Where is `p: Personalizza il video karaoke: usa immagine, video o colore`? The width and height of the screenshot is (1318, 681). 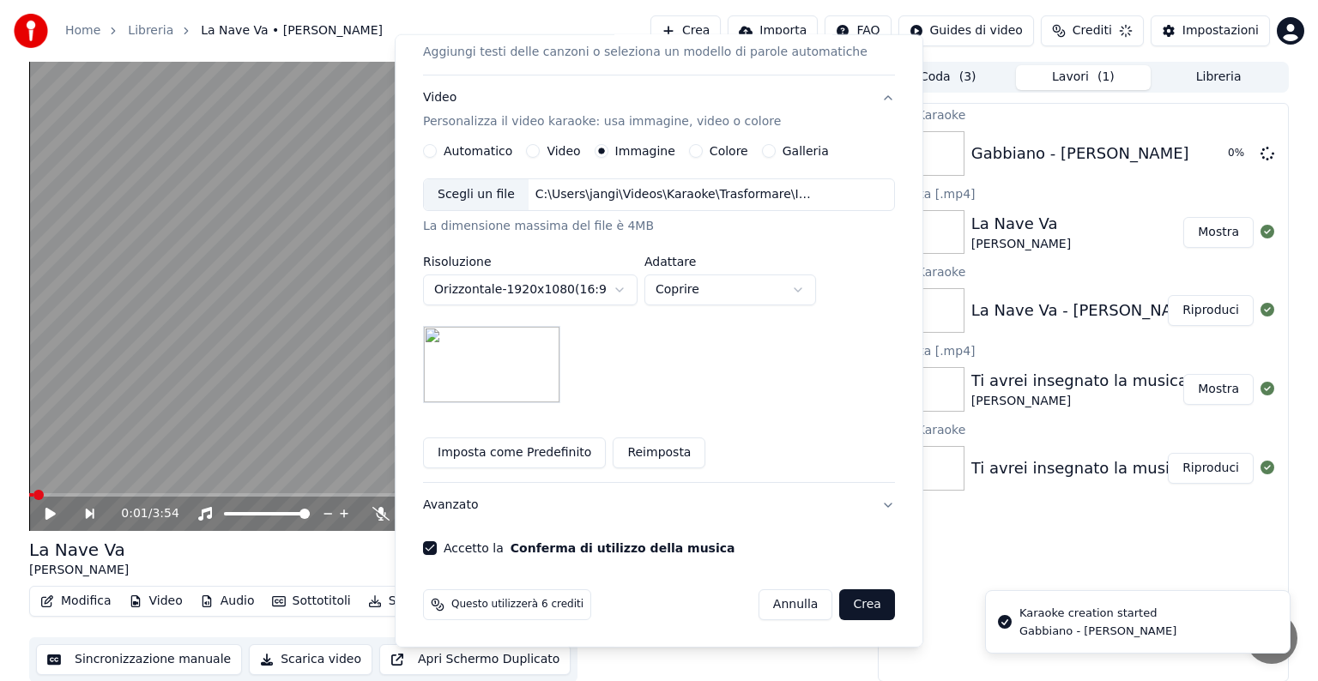
p: Personalizza il video karaoke: usa immagine, video o colore is located at coordinates (601, 122).